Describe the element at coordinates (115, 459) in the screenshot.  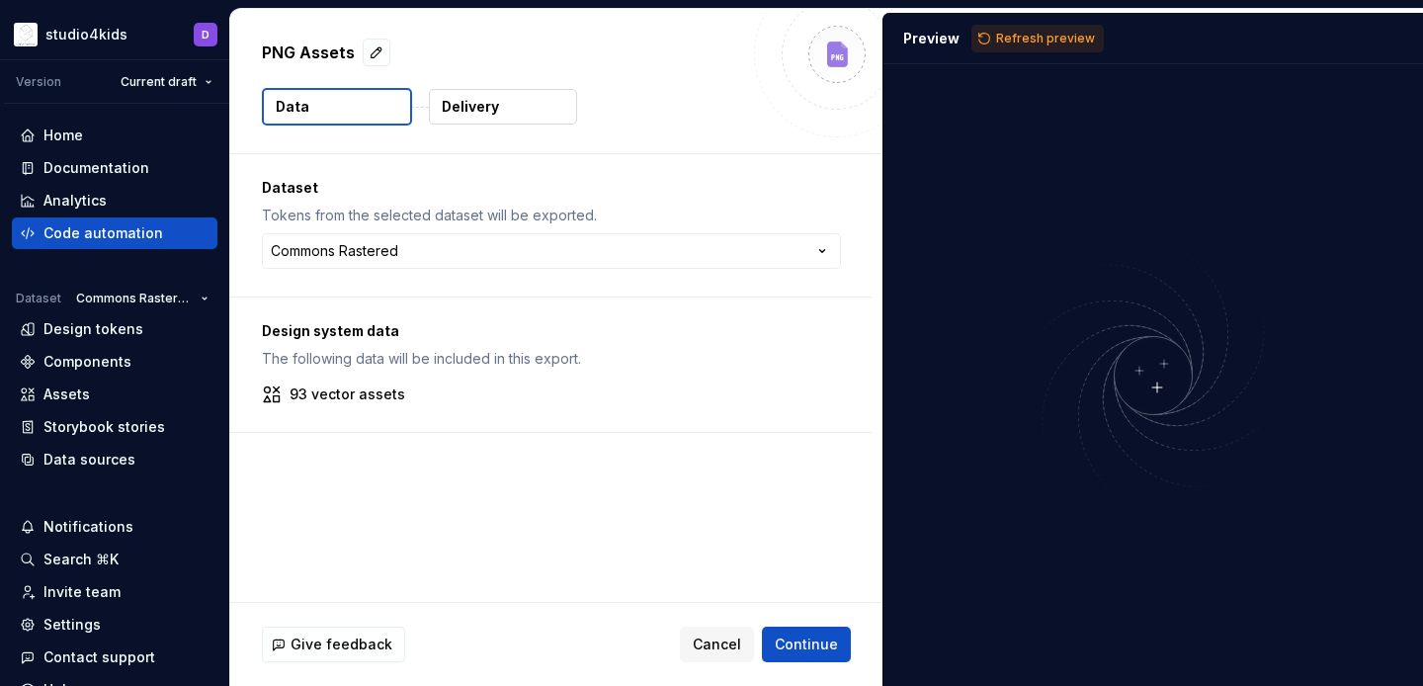
I see `a: Data sources` at that location.